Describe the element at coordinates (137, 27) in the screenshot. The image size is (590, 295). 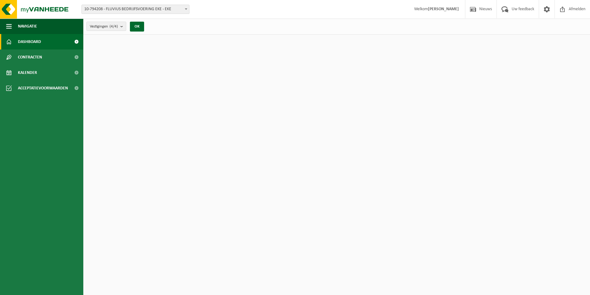
I see `button: OK` at that location.